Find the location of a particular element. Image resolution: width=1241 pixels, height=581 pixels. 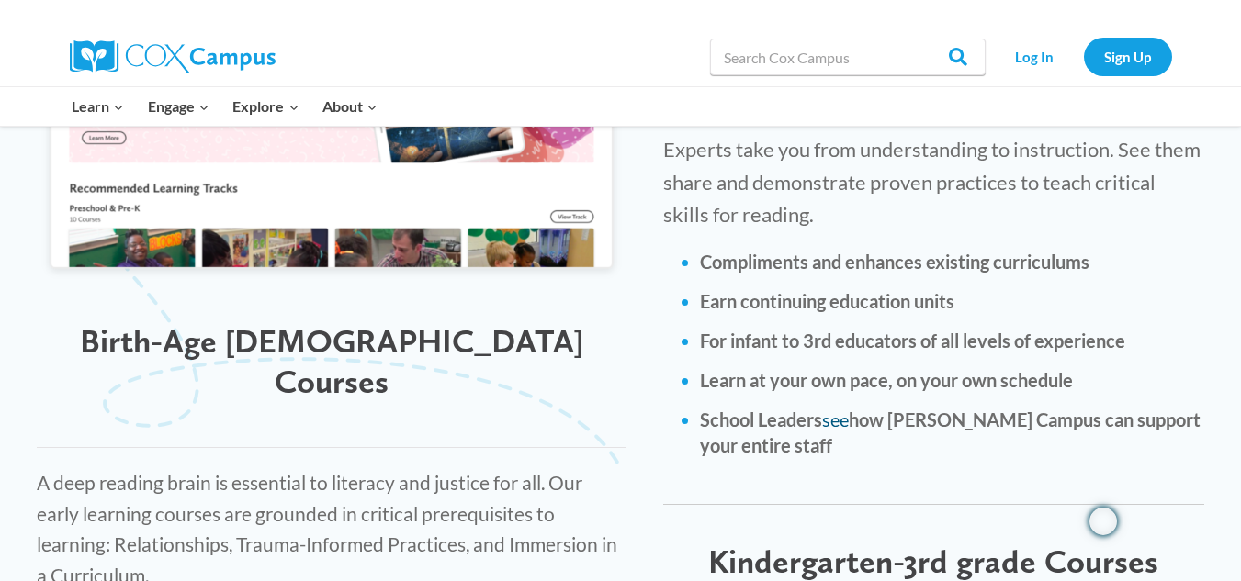

a: see is located at coordinates (835, 420).